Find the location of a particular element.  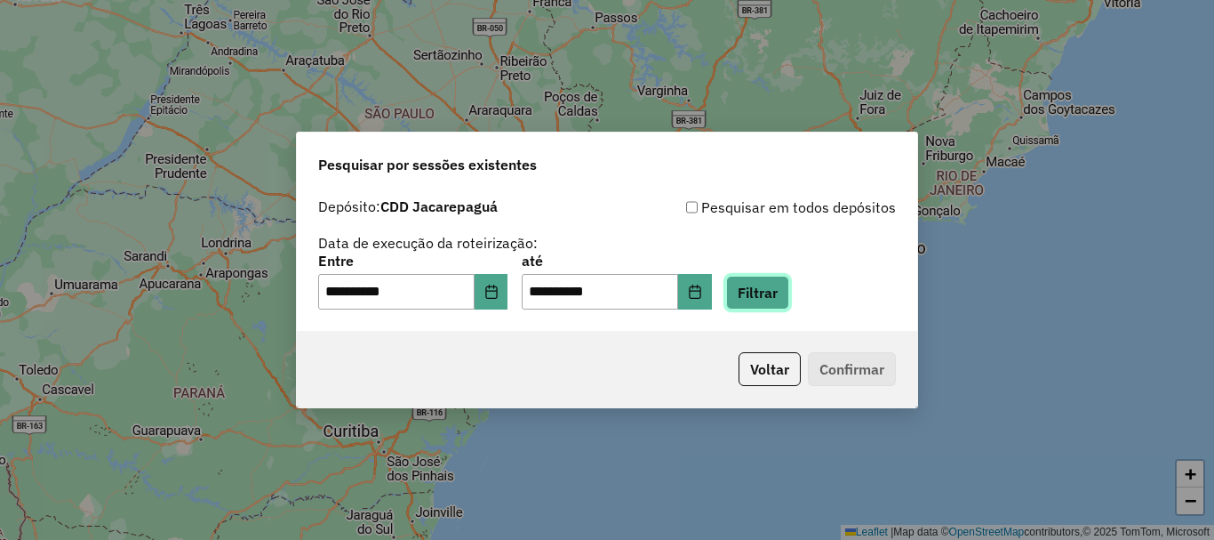

label: Data de execução da roteirização: is located at coordinates (428, 243).